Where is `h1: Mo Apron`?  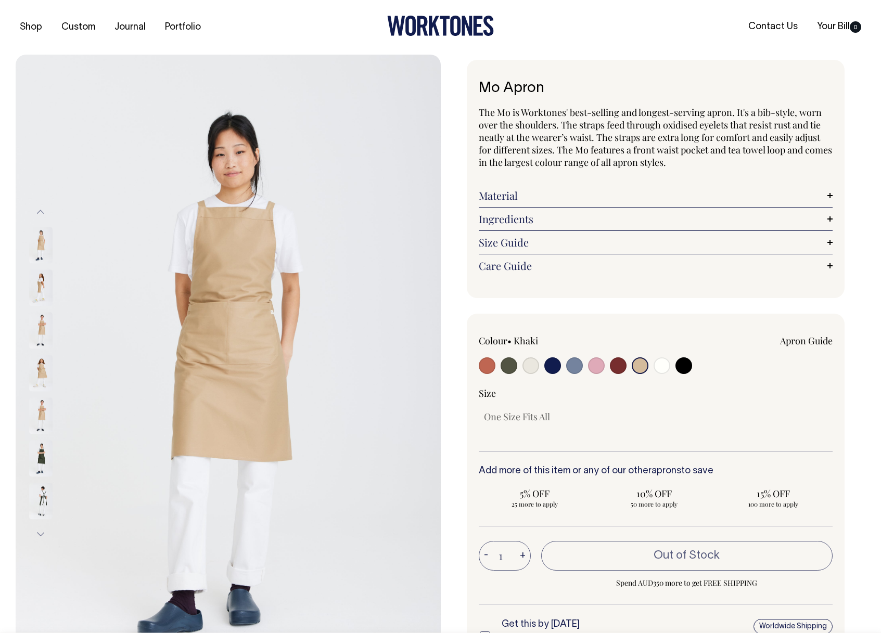
h1: Mo Apron is located at coordinates (656, 88).